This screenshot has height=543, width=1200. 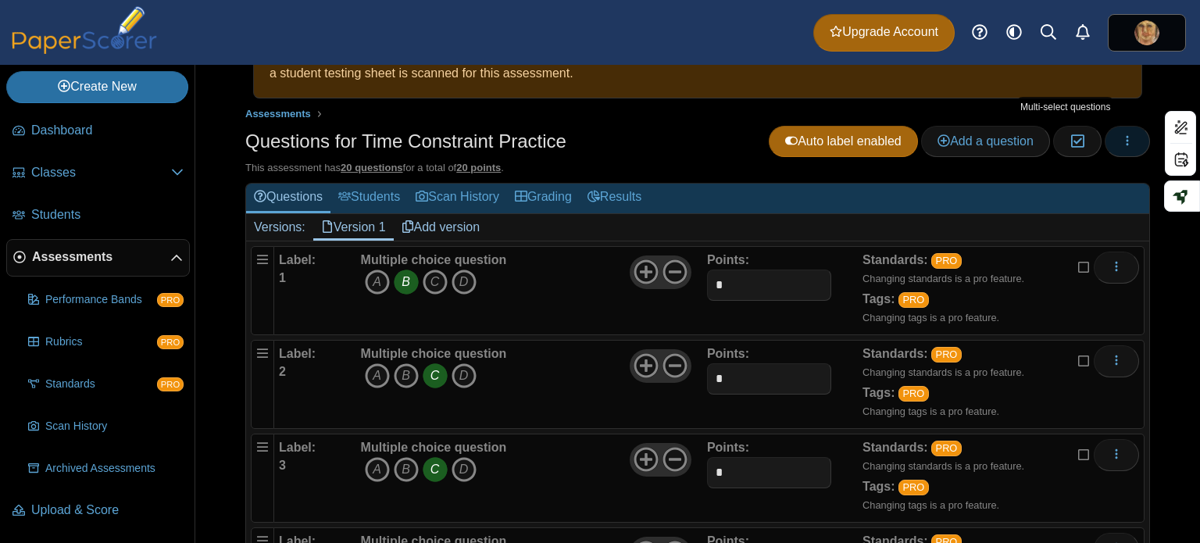 What do you see at coordinates (84, 30) in the screenshot?
I see `img: PaperScorer` at bounding box center [84, 30].